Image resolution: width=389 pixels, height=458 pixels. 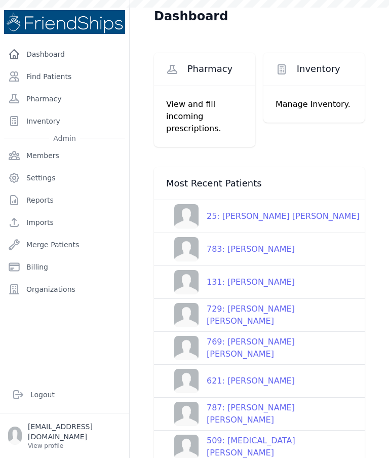 I want to click on span: Most Recent Patients, so click(x=214, y=183).